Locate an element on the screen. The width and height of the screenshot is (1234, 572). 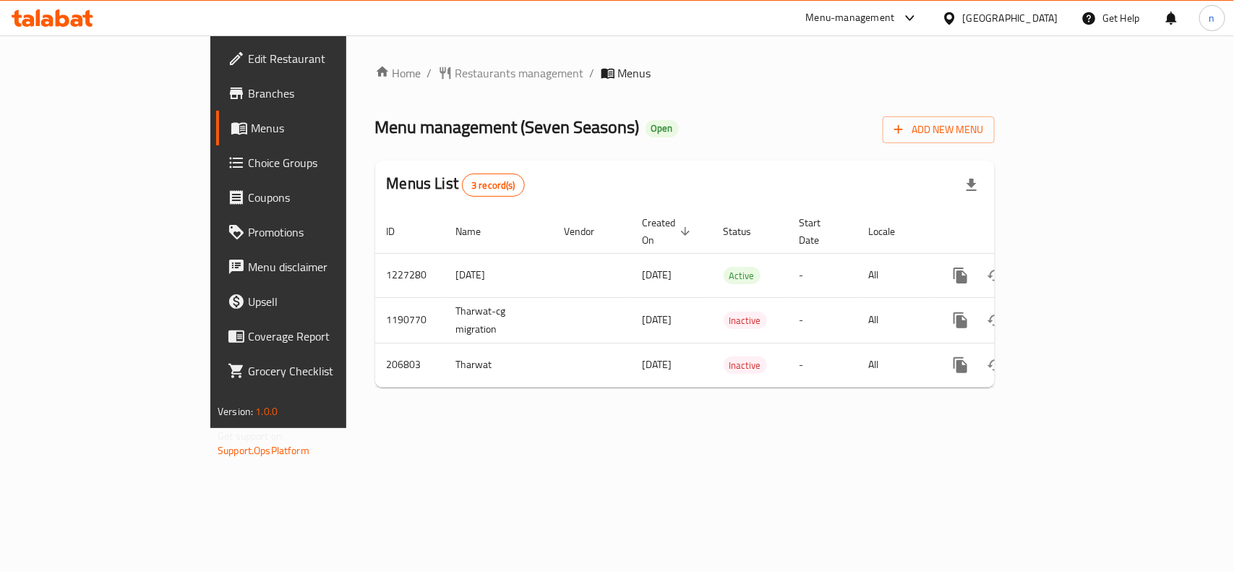
span: Open is located at coordinates (662, 128).